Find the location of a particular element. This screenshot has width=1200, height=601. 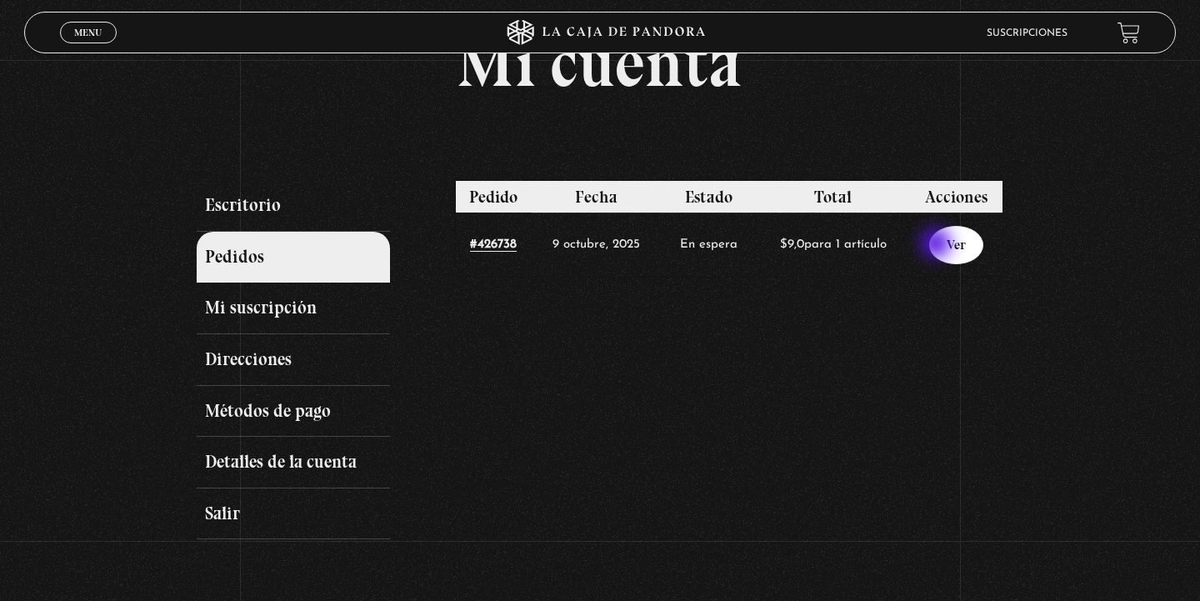

span: Estado is located at coordinates (708, 197).